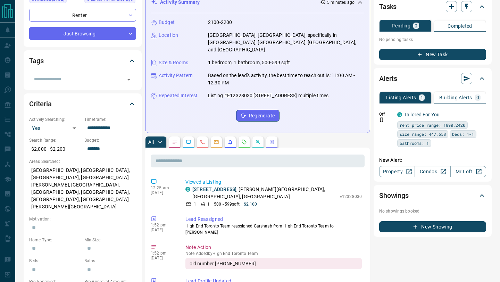 The image size is (500, 282). Describe the element at coordinates (433, 196) in the screenshot. I see `div: Showings` at that location.